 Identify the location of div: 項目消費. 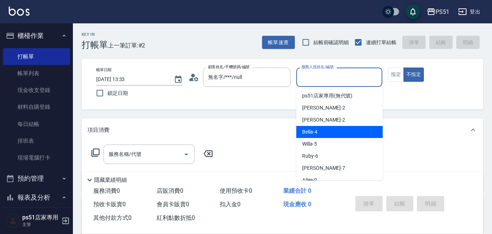
(283, 130).